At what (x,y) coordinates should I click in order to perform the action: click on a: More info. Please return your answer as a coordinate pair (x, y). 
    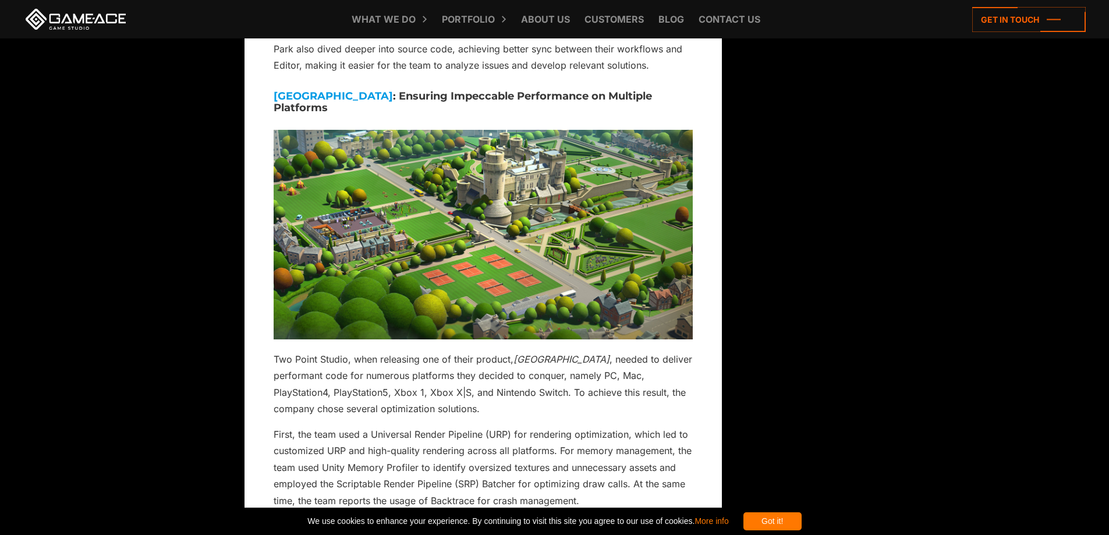
    Looking at the image, I should click on (711, 521).